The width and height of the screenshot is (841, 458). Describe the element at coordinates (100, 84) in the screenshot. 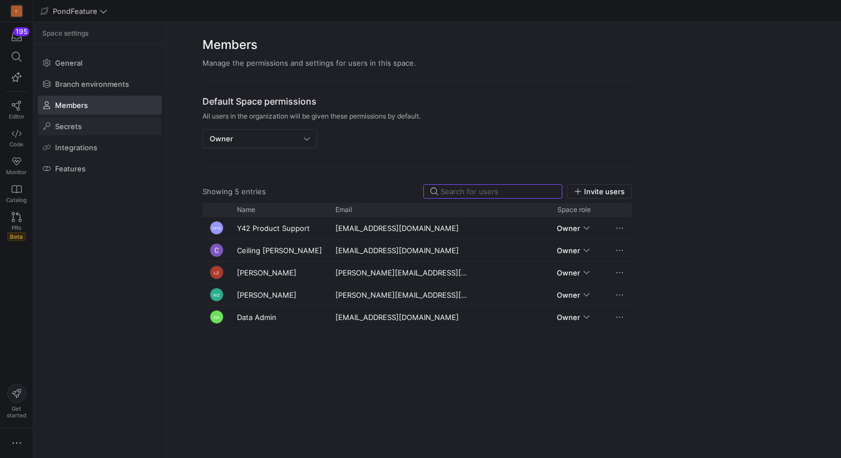

I see `a: Branch environments` at that location.